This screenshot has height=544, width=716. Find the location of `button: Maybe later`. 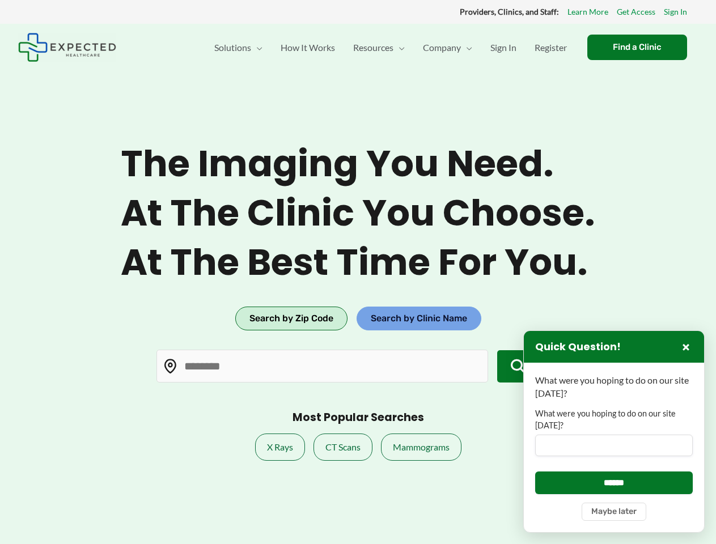

button: Maybe later is located at coordinates (614, 512).